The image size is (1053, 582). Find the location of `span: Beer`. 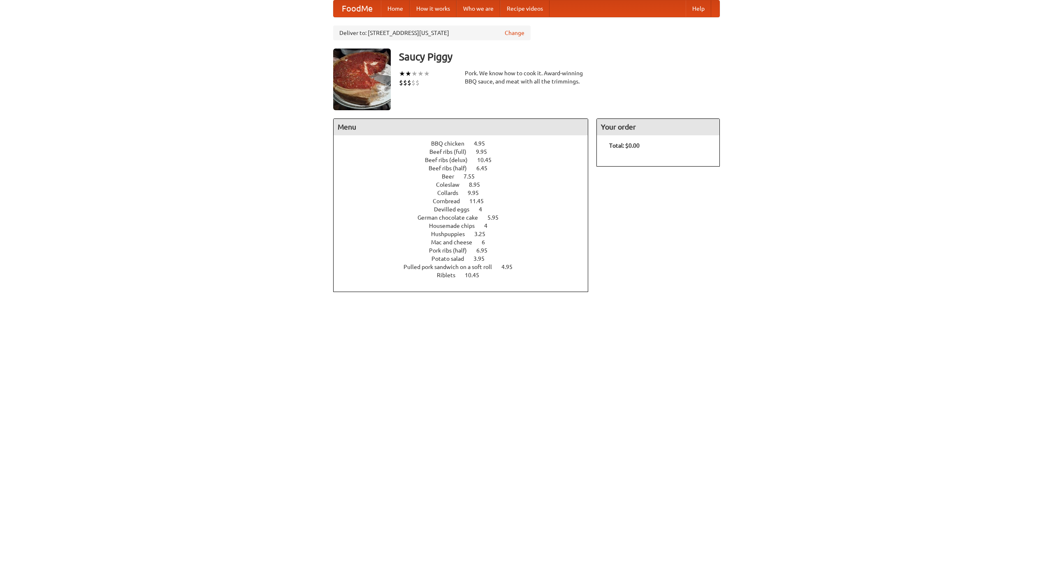

span: Beer is located at coordinates (452, 177).